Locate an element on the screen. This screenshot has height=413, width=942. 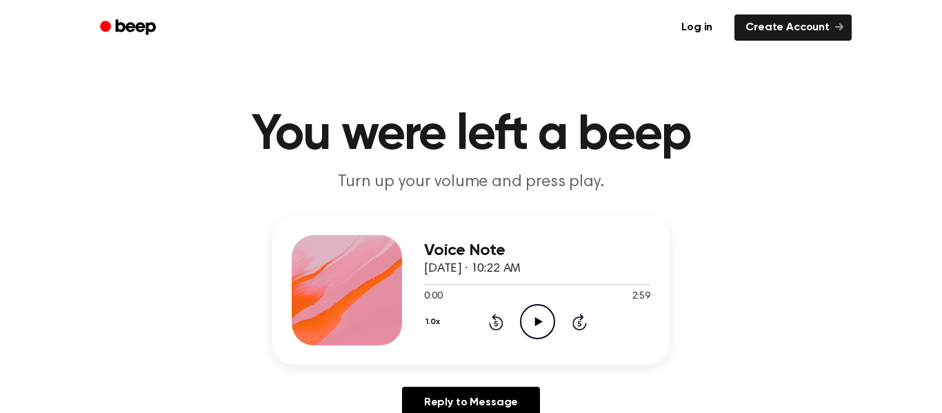
h3: Voice Note is located at coordinates (537, 250).